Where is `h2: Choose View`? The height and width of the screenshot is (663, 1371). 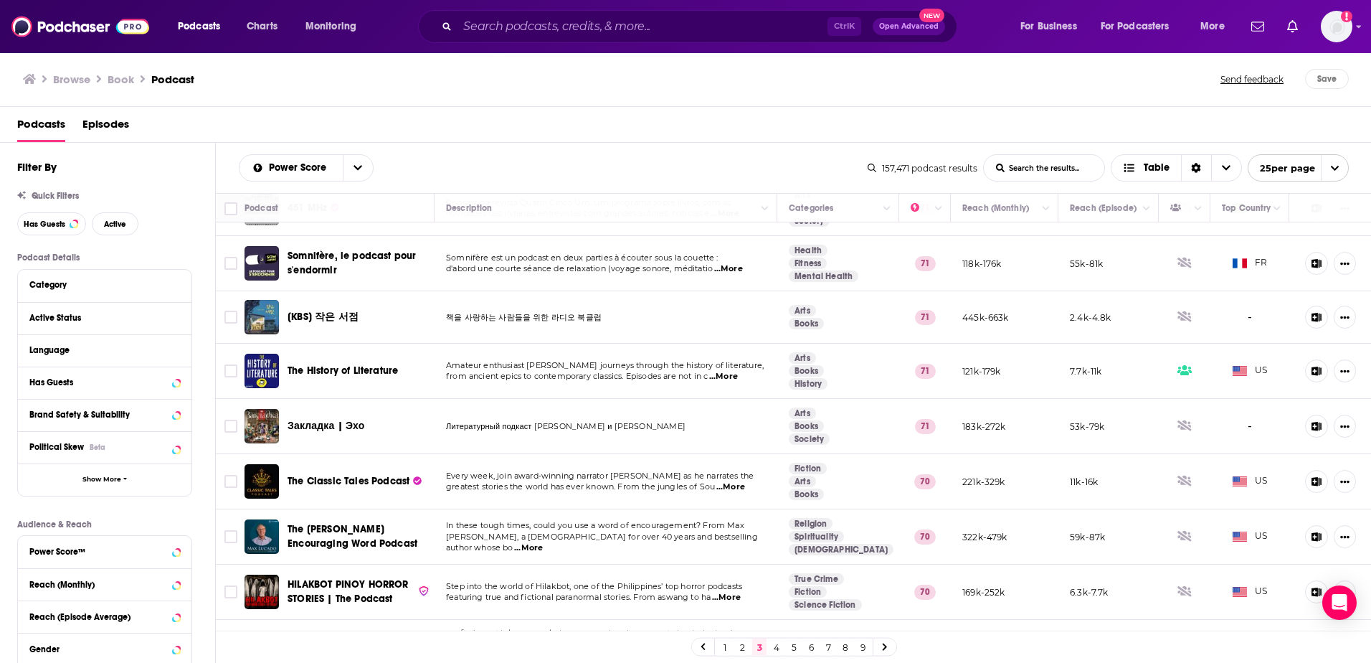
h2: Choose View is located at coordinates (1176, 168).